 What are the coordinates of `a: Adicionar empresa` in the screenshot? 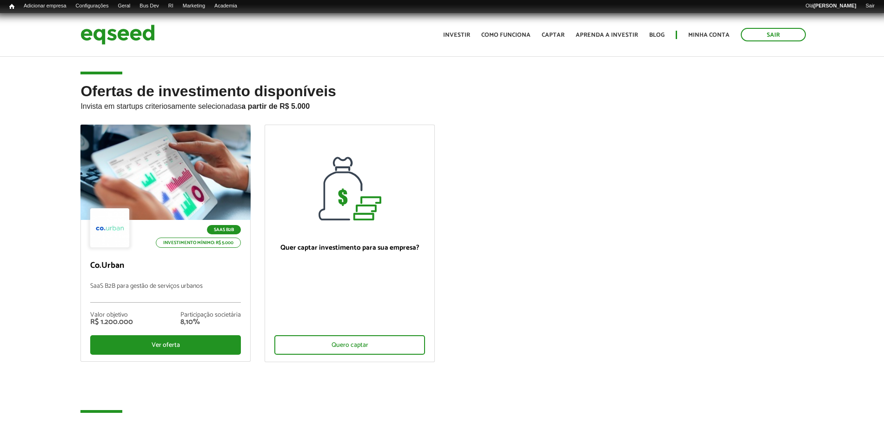 It's located at (45, 6).